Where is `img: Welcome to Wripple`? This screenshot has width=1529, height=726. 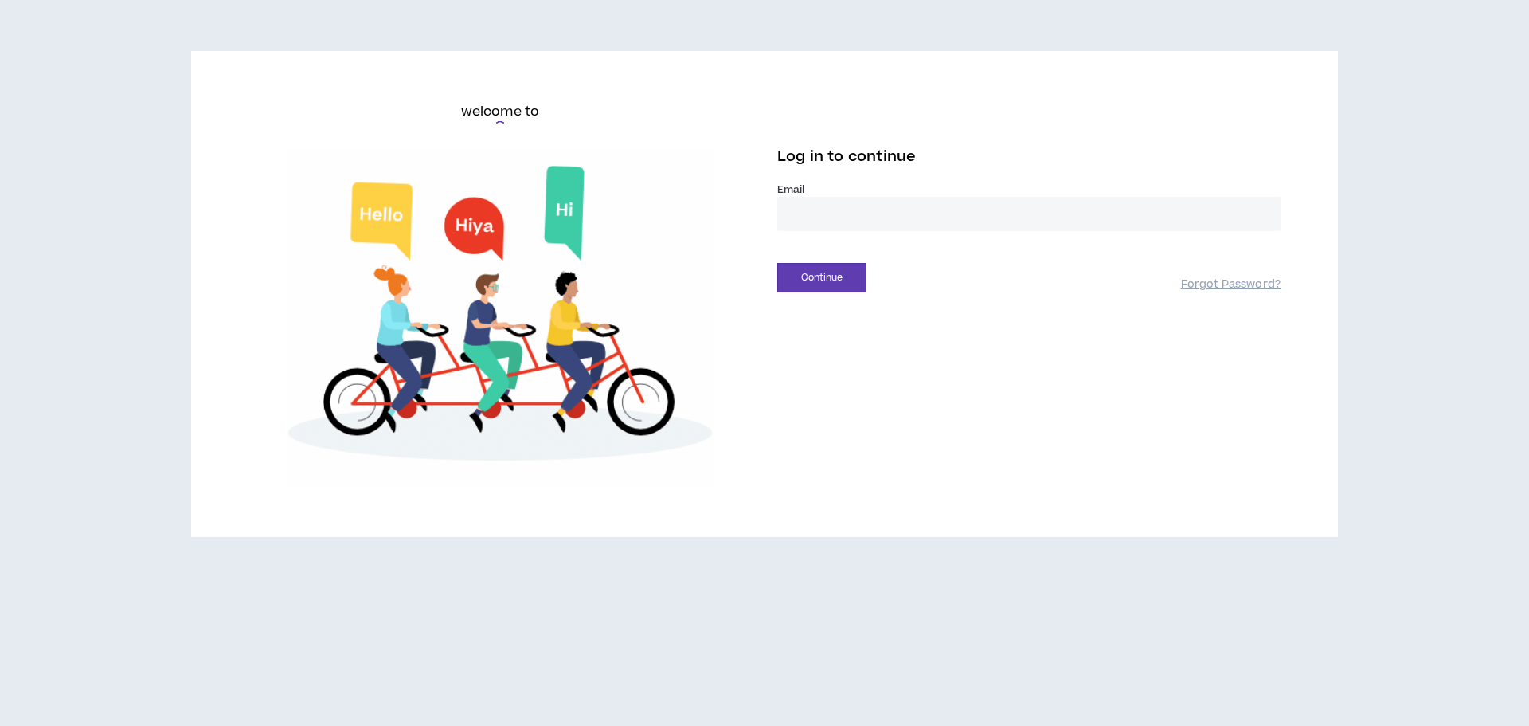 img: Welcome to Wripple is located at coordinates (500, 317).